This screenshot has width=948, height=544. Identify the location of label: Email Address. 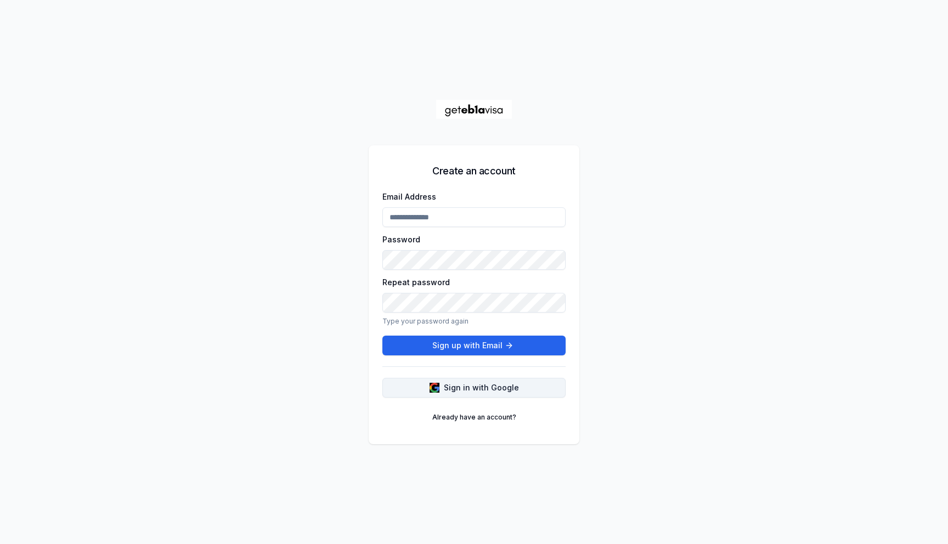
(409, 196).